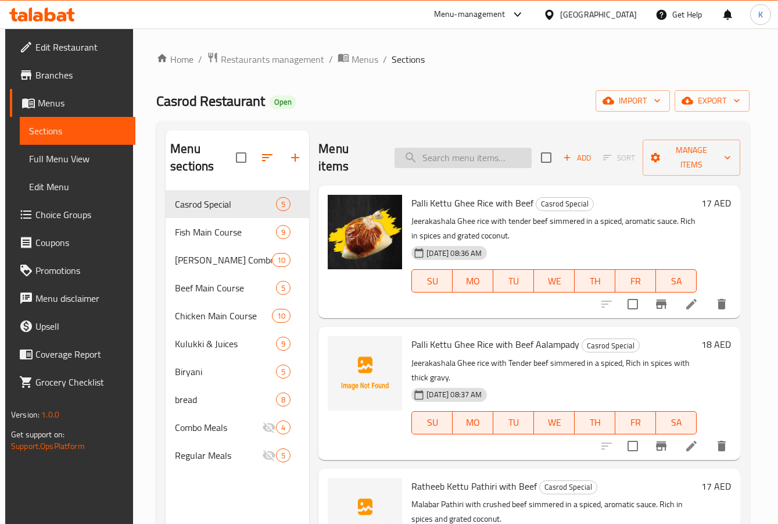 The height and width of the screenshot is (524, 778). I want to click on button: import, so click(633, 101).